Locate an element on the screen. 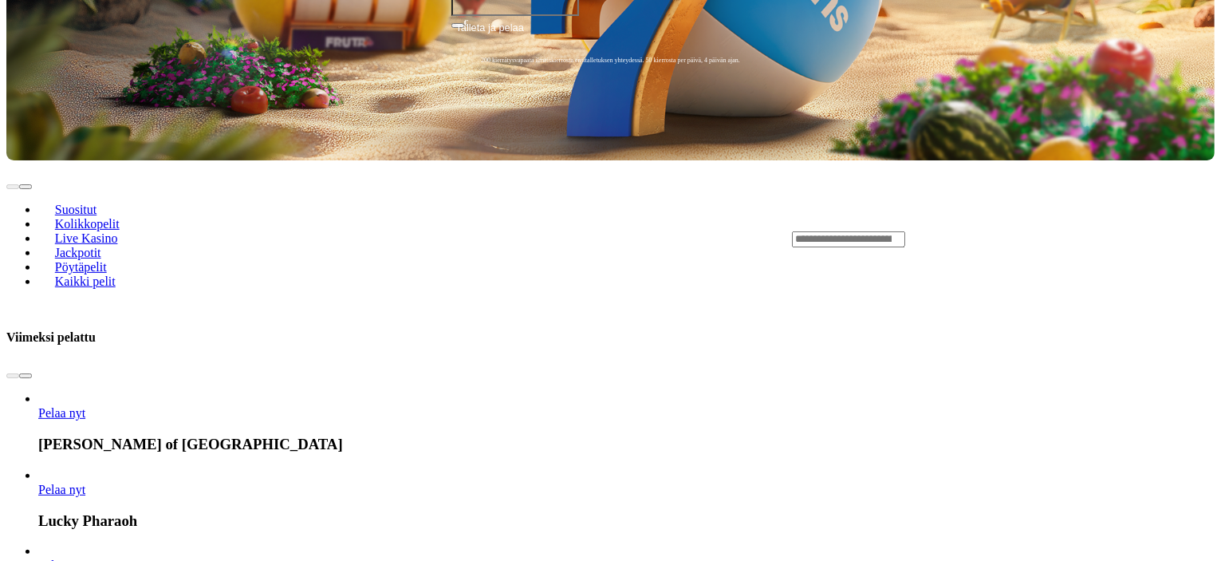 Image resolution: width=1221 pixels, height=561 pixels. nav: Lobby is located at coordinates (383, 239).